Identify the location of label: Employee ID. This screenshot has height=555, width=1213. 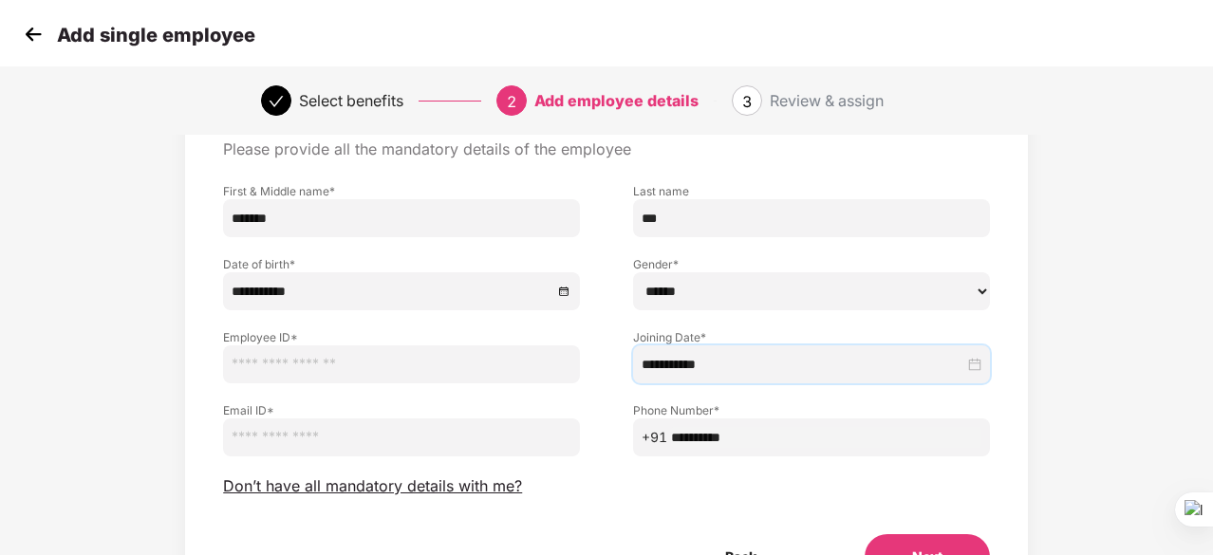
(401, 337).